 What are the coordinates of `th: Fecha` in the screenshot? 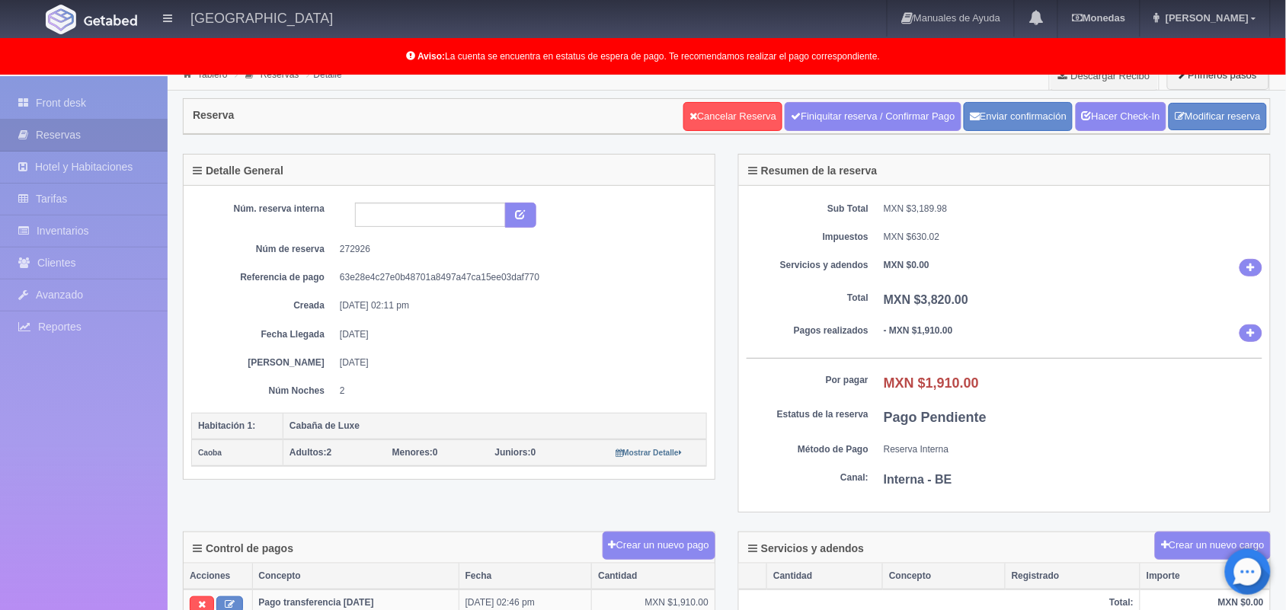 It's located at (525, 577).